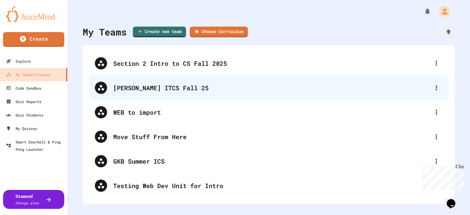  What do you see at coordinates (105, 32) in the screenshot?
I see `div: My Teams` at bounding box center [105, 32].